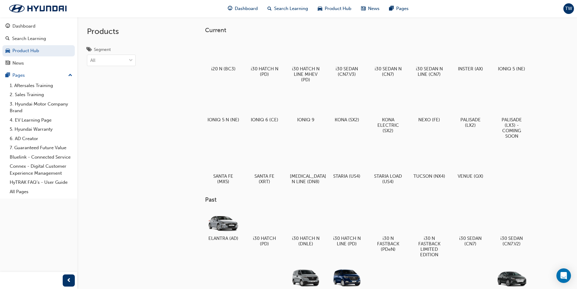  I want to click on a: i30 SEDAN N (CN7), so click(388, 59).